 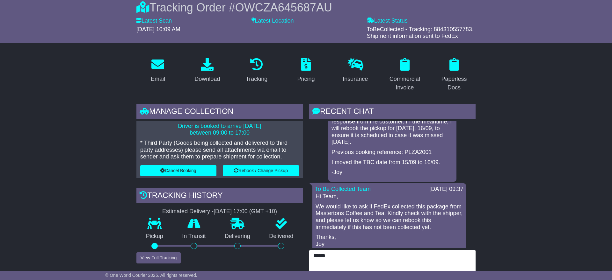 I want to click on div: Pricing, so click(x=305, y=79).